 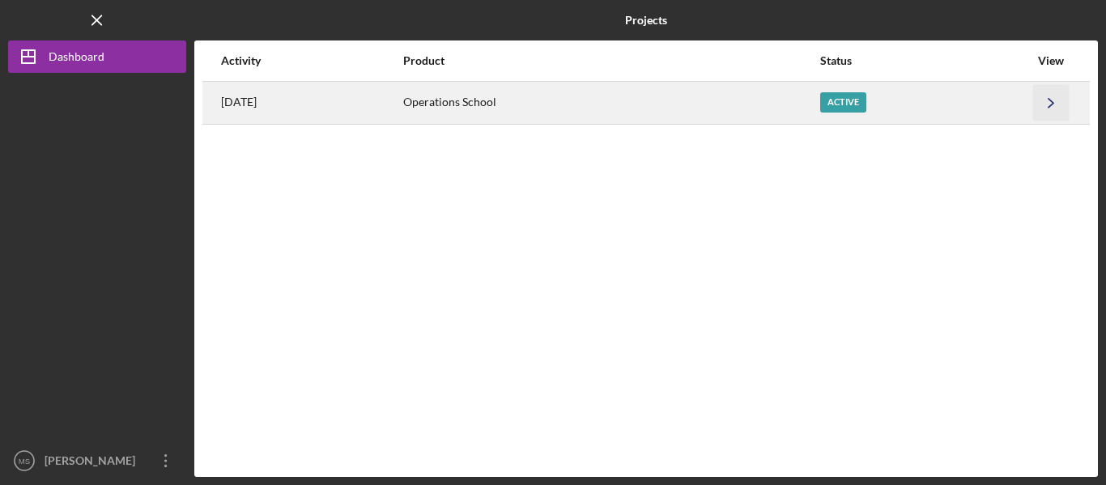 I want to click on b: Projects, so click(x=646, y=20).